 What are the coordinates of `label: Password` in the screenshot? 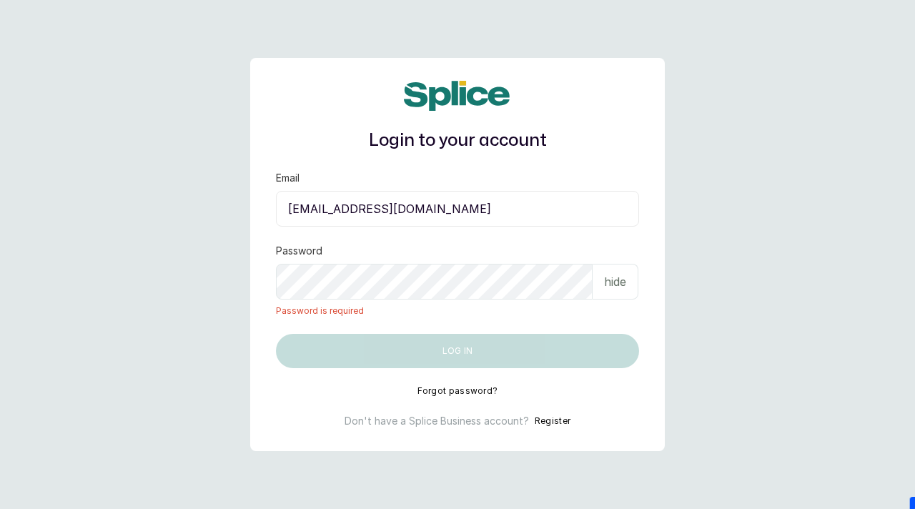 It's located at (299, 251).